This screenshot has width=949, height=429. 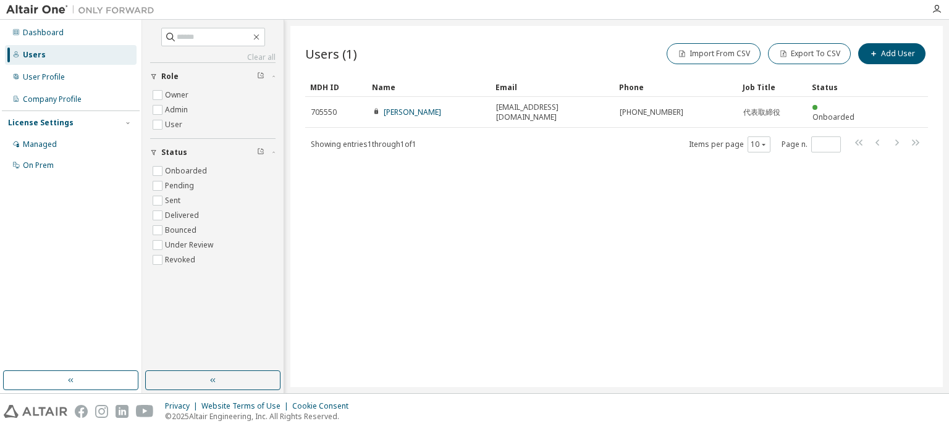 What do you see at coordinates (809, 54) in the screenshot?
I see `button: Export To CSV` at bounding box center [809, 54].